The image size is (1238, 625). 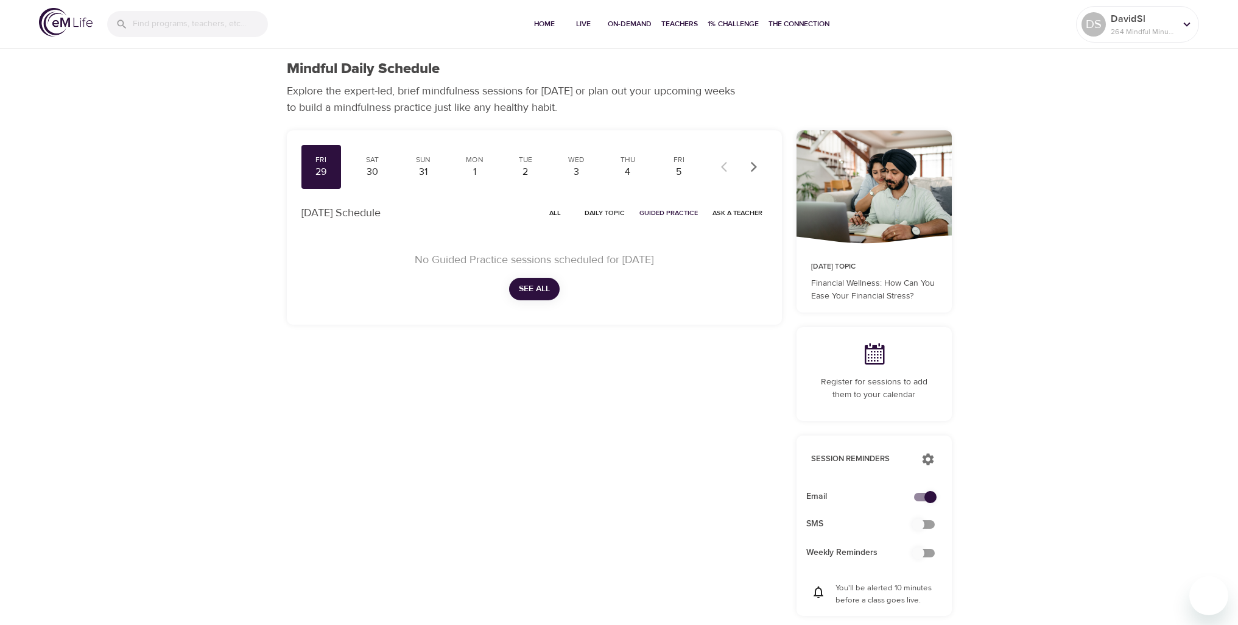 I want to click on span: Home, so click(x=544, y=24).